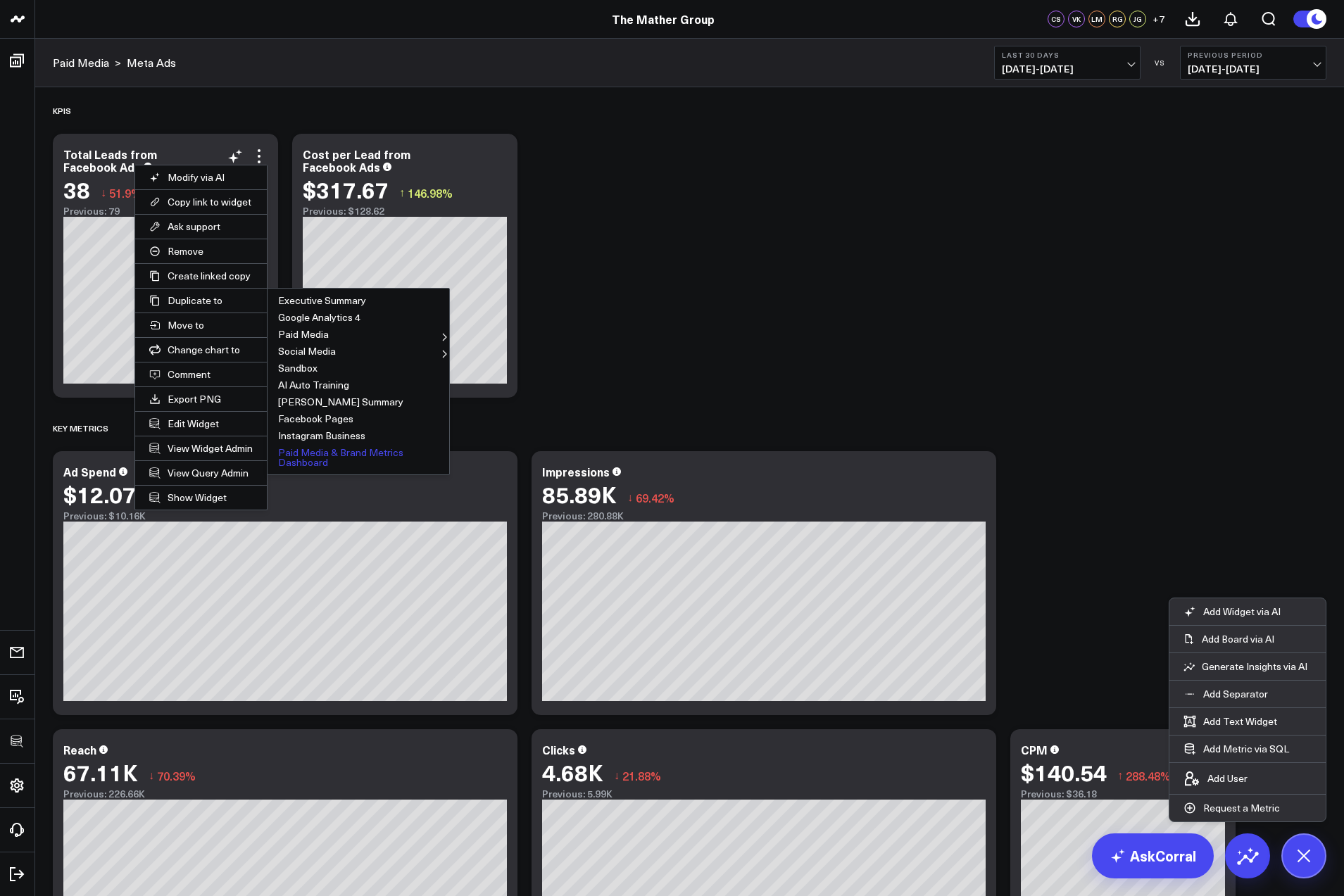 Image resolution: width=1344 pixels, height=896 pixels. Describe the element at coordinates (1138, 19) in the screenshot. I see `div: JG` at that location.